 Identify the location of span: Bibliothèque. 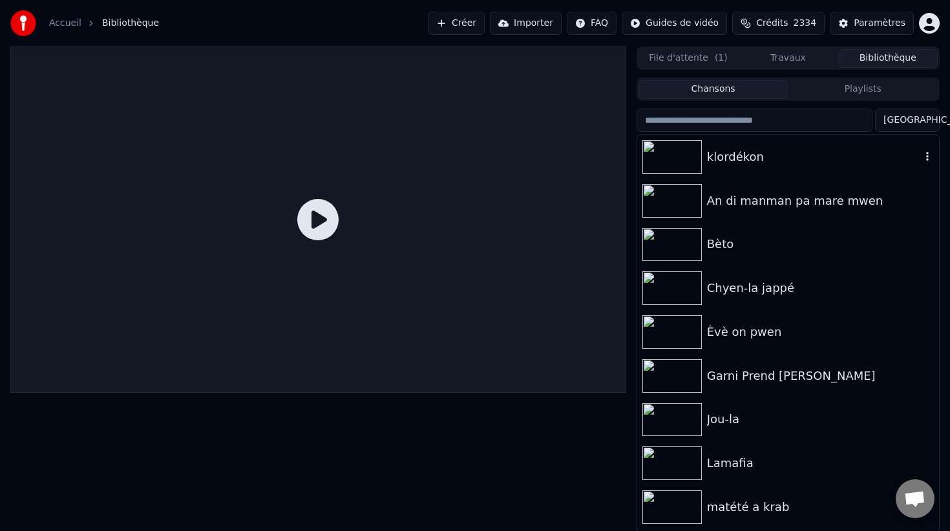
(131, 23).